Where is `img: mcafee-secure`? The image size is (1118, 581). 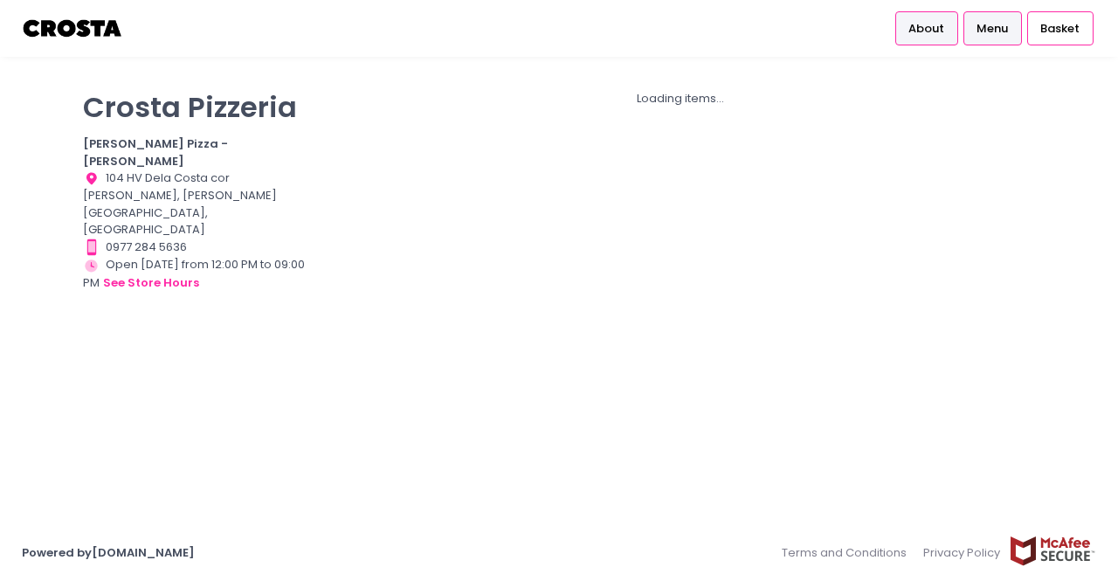
img: mcafee-secure is located at coordinates (1052, 550).